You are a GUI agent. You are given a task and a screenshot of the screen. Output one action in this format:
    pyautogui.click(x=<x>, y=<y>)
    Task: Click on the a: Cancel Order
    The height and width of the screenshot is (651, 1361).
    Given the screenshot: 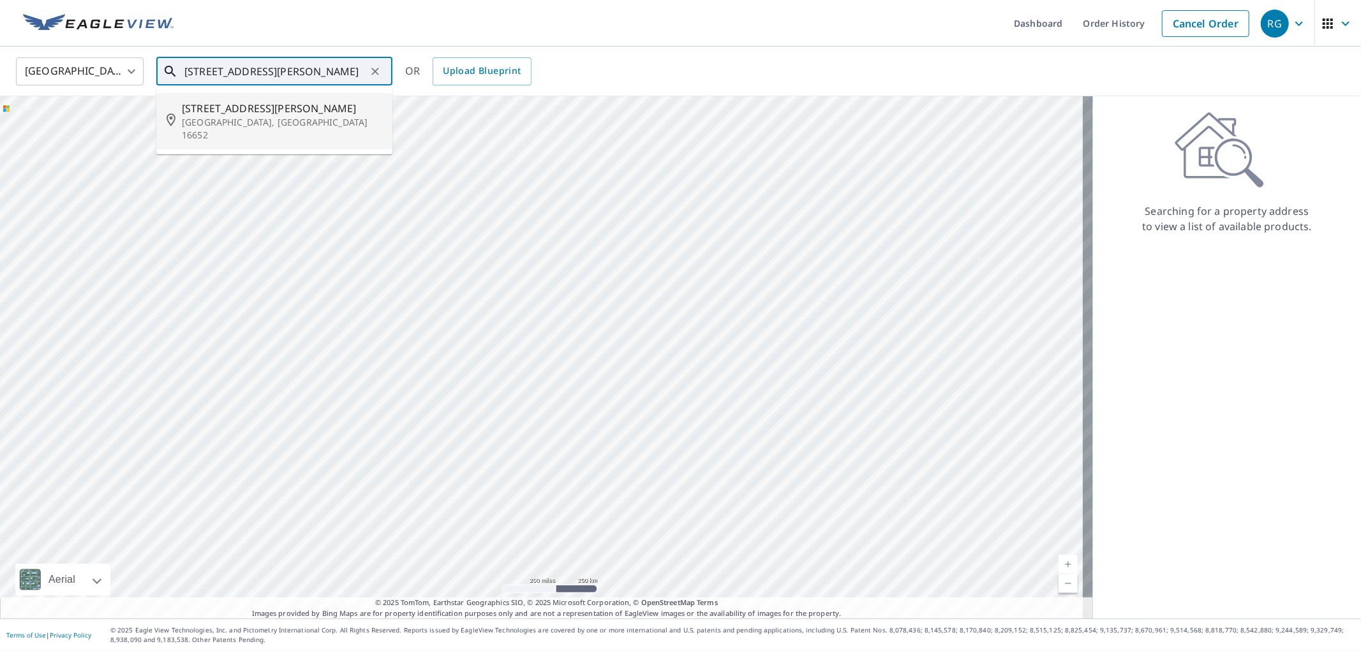 What is the action you would take?
    pyautogui.click(x=1205, y=24)
    